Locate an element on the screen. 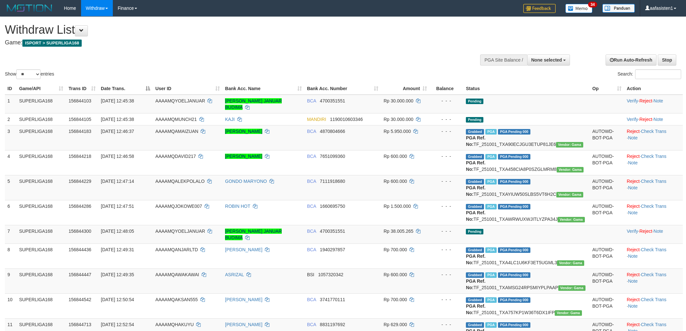 This screenshot has width=686, height=331. td: 10 is located at coordinates (11, 306).